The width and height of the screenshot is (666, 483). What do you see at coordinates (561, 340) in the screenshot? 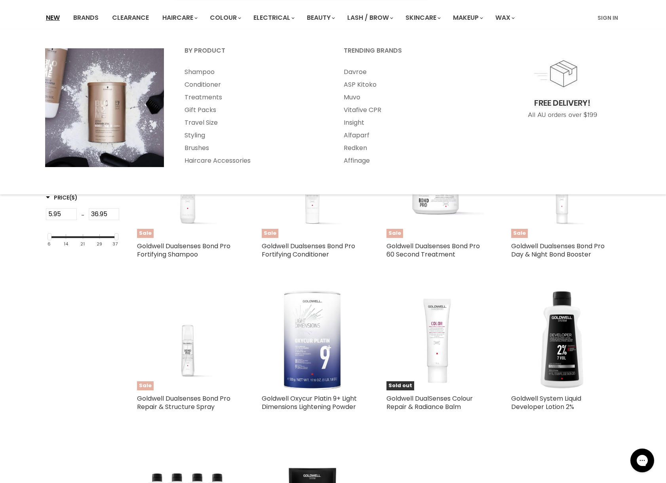
I see `img: Goldwell System Liquid Developer Lotion 2%` at bounding box center [561, 340].